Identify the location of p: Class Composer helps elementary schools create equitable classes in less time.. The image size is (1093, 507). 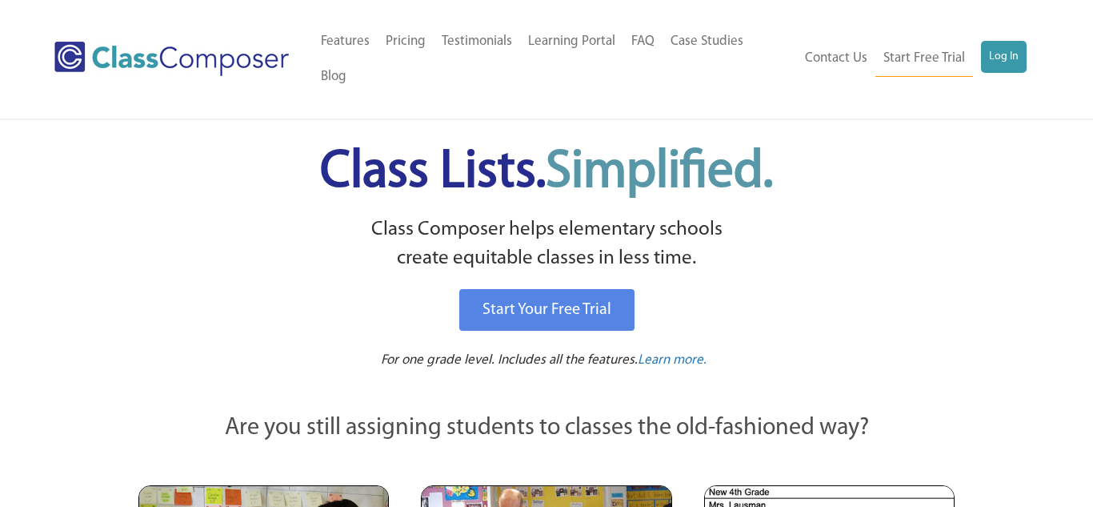
(547, 244).